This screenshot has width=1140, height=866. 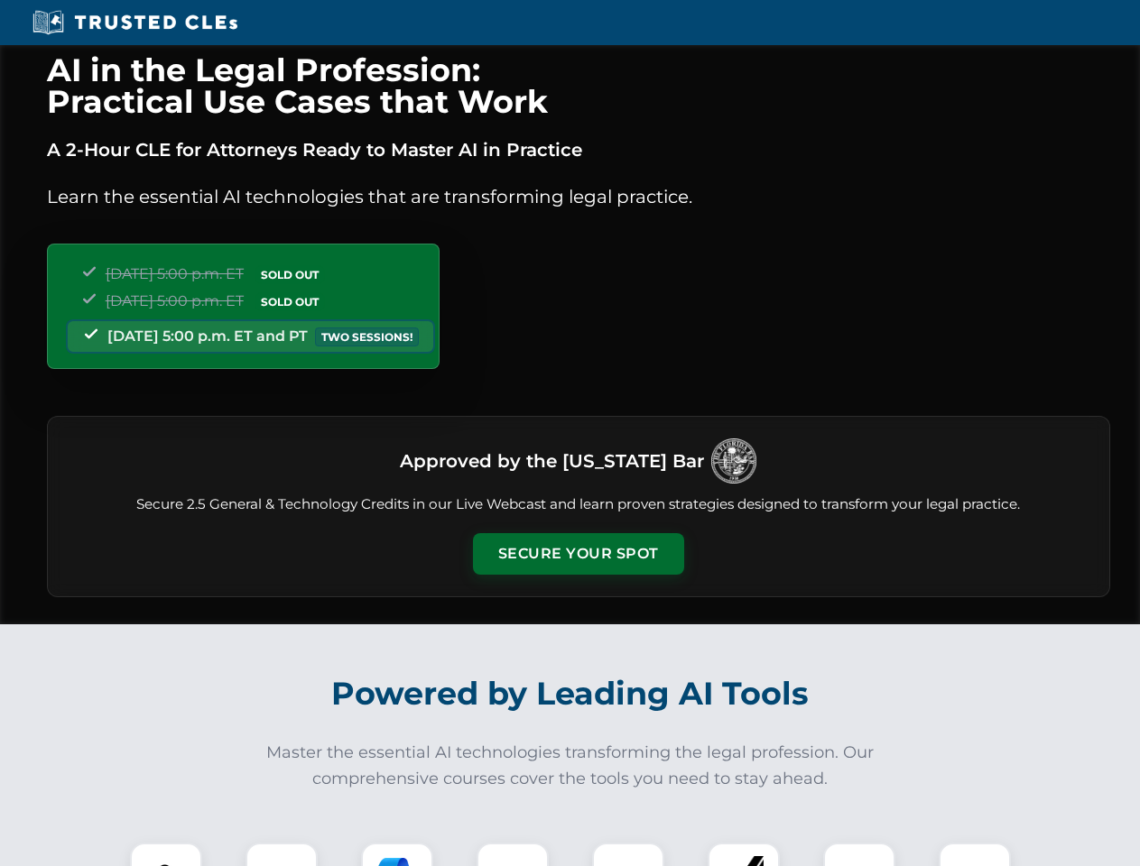 I want to click on p: A 2-Hour CLE for Attorneys Ready to Master AI in Practice, so click(x=579, y=150).